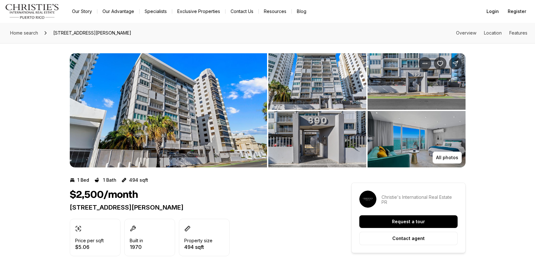 The width and height of the screenshot is (535, 260). What do you see at coordinates (466, 33) in the screenshot?
I see `a: Skip to: Overview` at bounding box center [466, 33].